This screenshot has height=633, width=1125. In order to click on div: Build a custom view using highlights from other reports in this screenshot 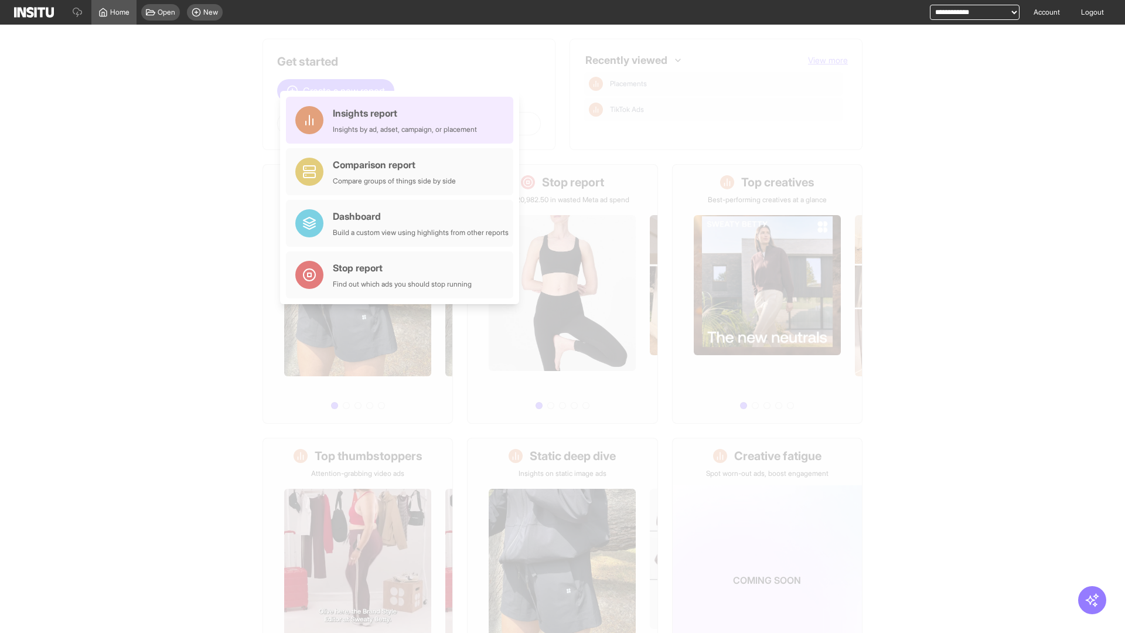, I will do `click(421, 233)`.